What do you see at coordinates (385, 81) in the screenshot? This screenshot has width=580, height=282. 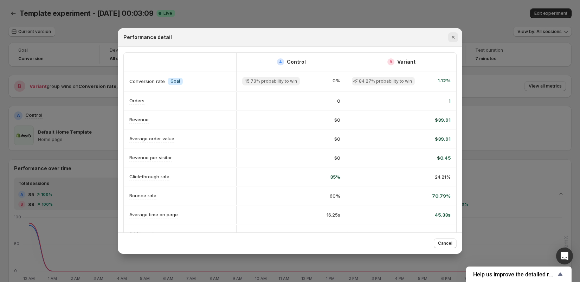 I see `span: 84.27% probability to win` at bounding box center [385, 81].